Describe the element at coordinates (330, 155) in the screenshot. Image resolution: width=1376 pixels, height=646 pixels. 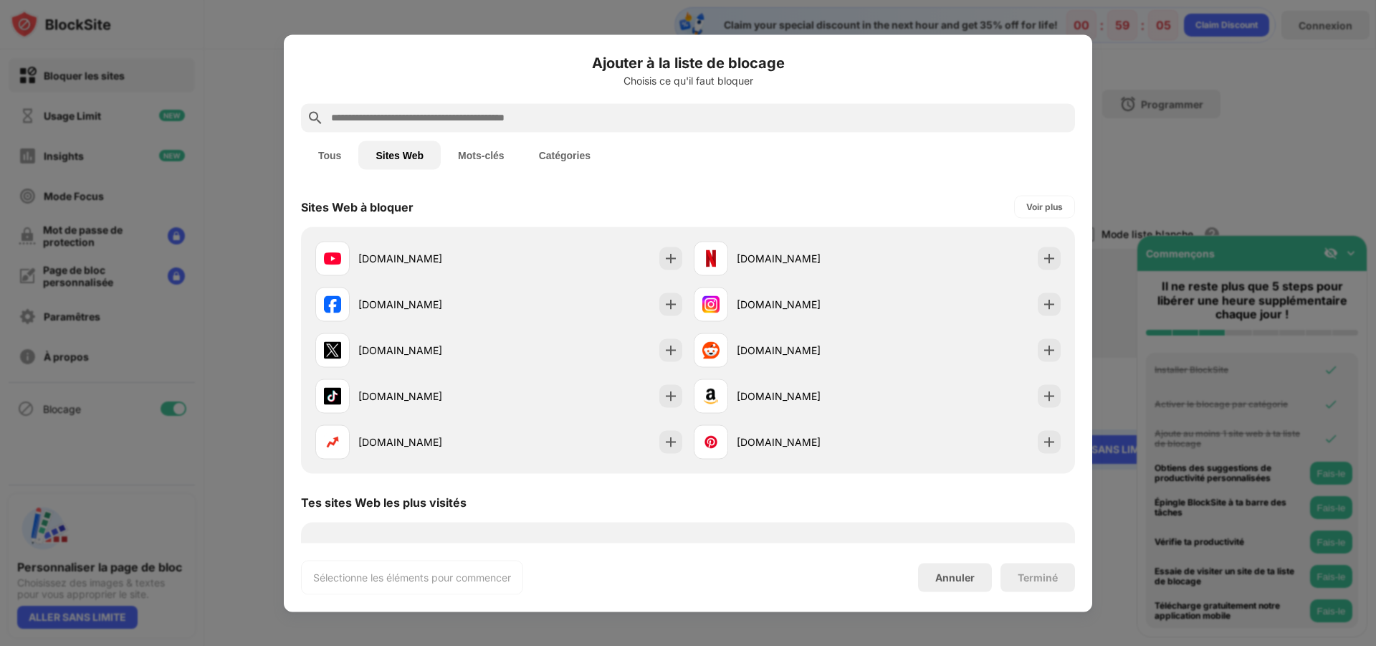
I see `button: Tous` at that location.